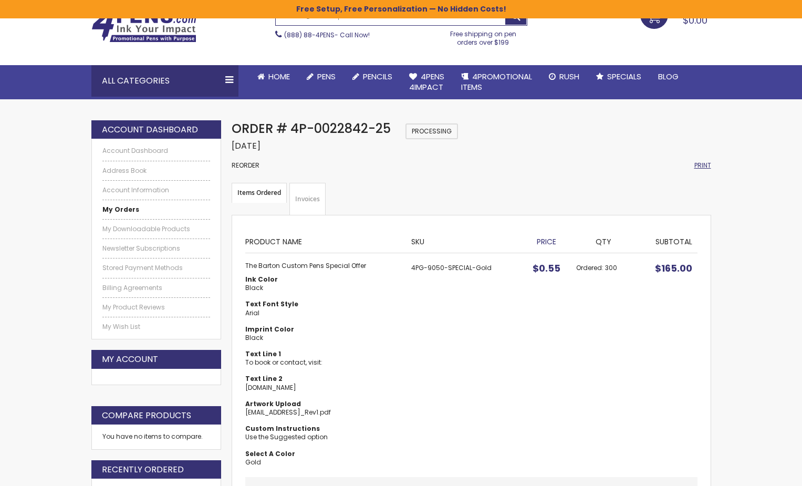 The width and height of the screenshot is (802, 486). What do you see at coordinates (156, 307) in the screenshot?
I see `a: My Product Reviews` at bounding box center [156, 307].